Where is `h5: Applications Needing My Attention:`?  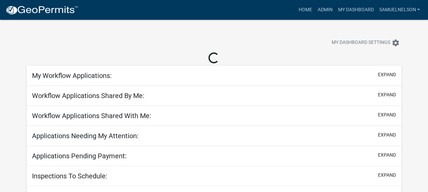 h5: Applications Needing My Attention: is located at coordinates (85, 136).